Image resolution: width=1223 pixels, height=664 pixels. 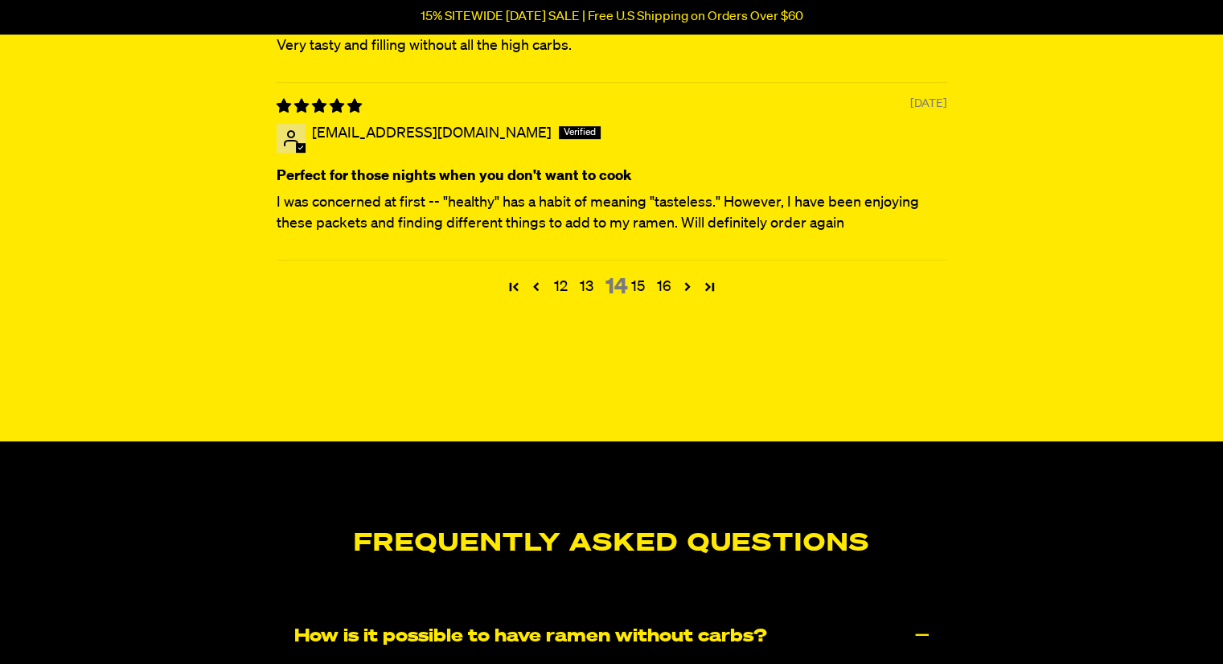 What do you see at coordinates (561, 287) in the screenshot?
I see `a: Page 12` at bounding box center [561, 287].